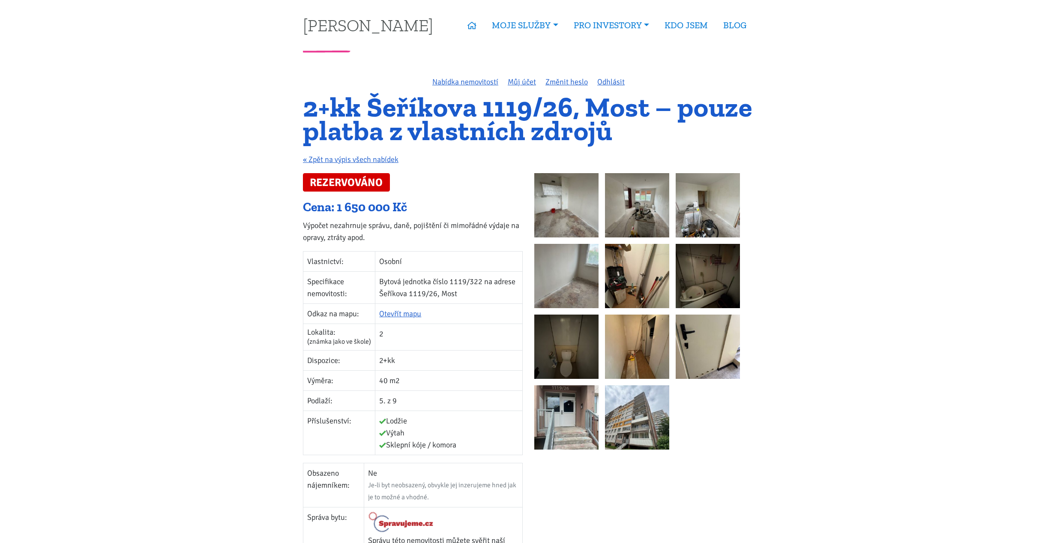 This screenshot has height=543, width=1057. What do you see at coordinates (339, 432) in the screenshot?
I see `td: Příslušenství:` at bounding box center [339, 432].